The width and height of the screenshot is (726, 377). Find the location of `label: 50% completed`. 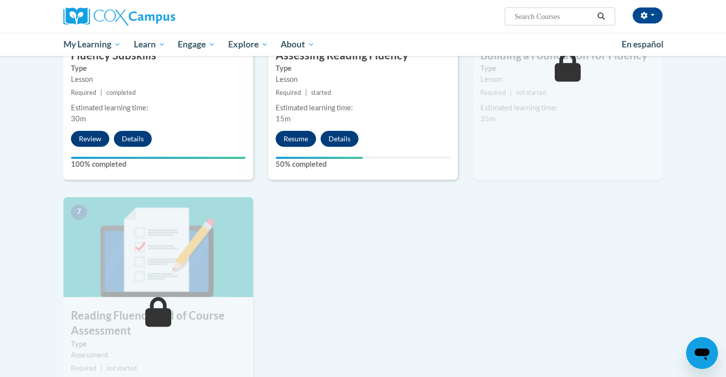

label: 50% completed is located at coordinates (363, 164).